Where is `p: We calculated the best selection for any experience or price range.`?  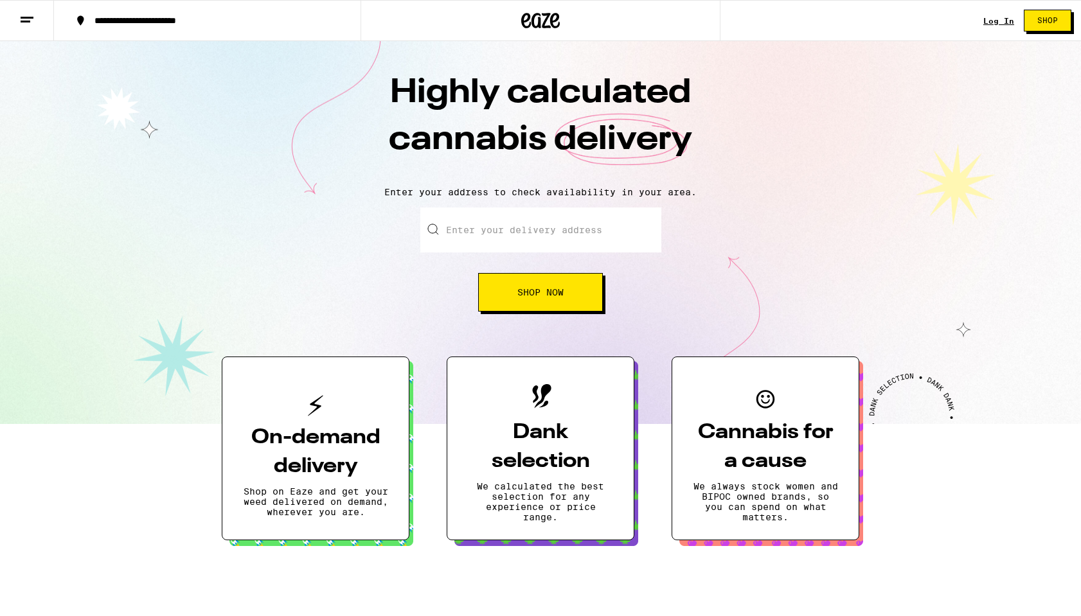 p: We calculated the best selection for any experience or price range. is located at coordinates (541, 502).